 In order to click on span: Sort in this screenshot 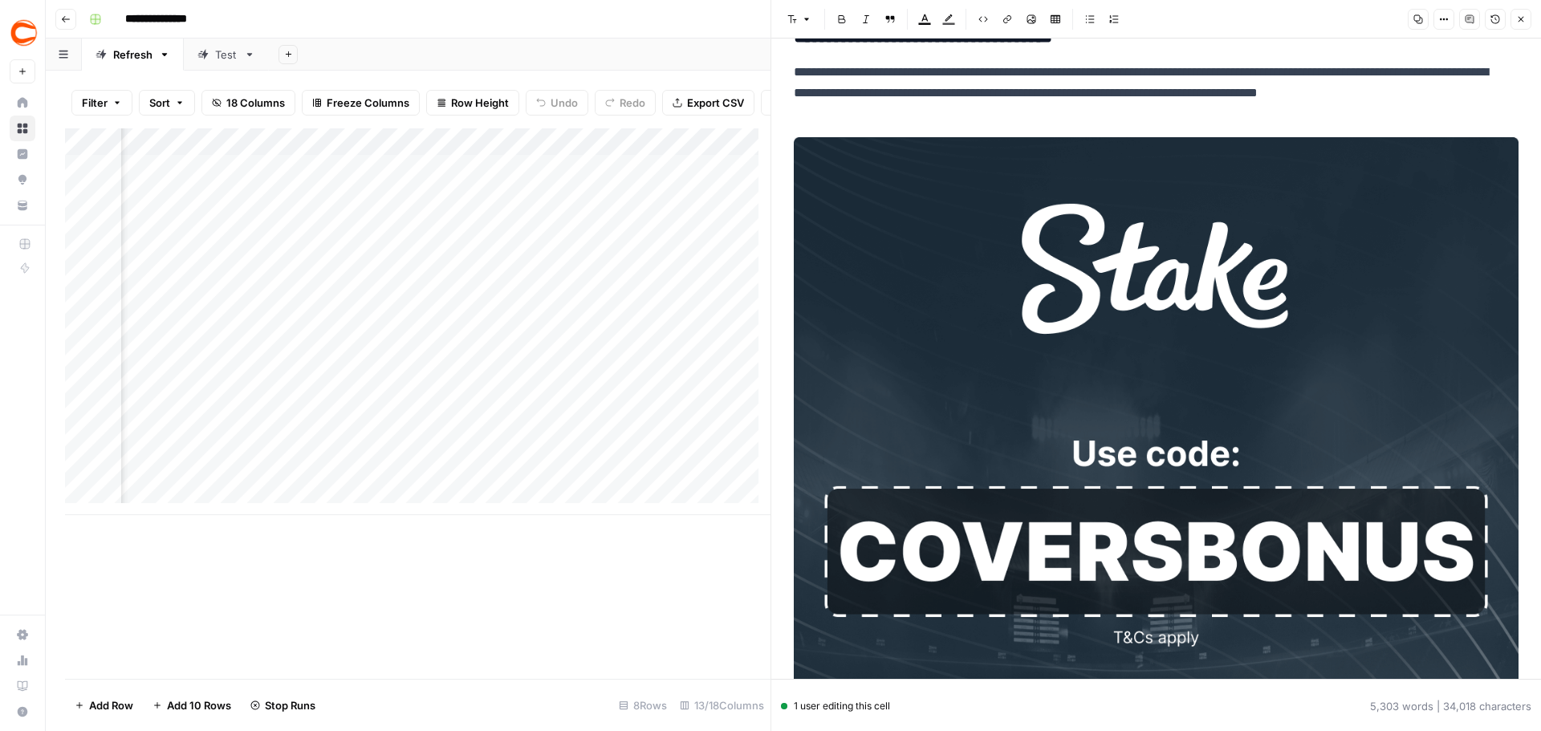, I will do `click(160, 103)`.